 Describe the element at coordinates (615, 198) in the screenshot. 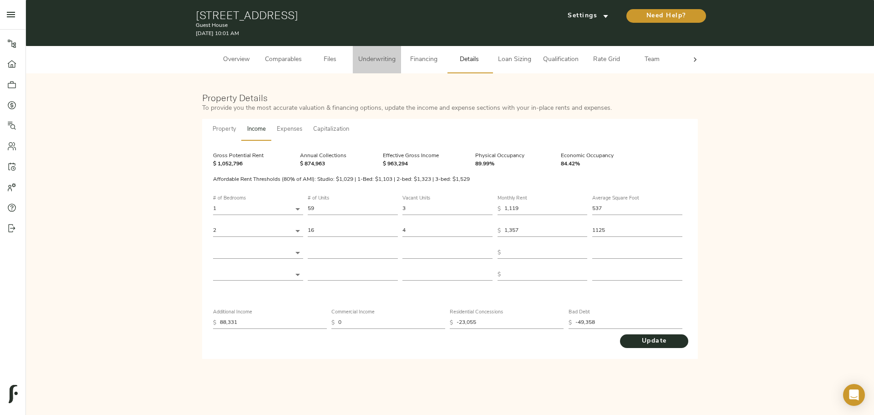

I see `label: Average Square Foot` at that location.